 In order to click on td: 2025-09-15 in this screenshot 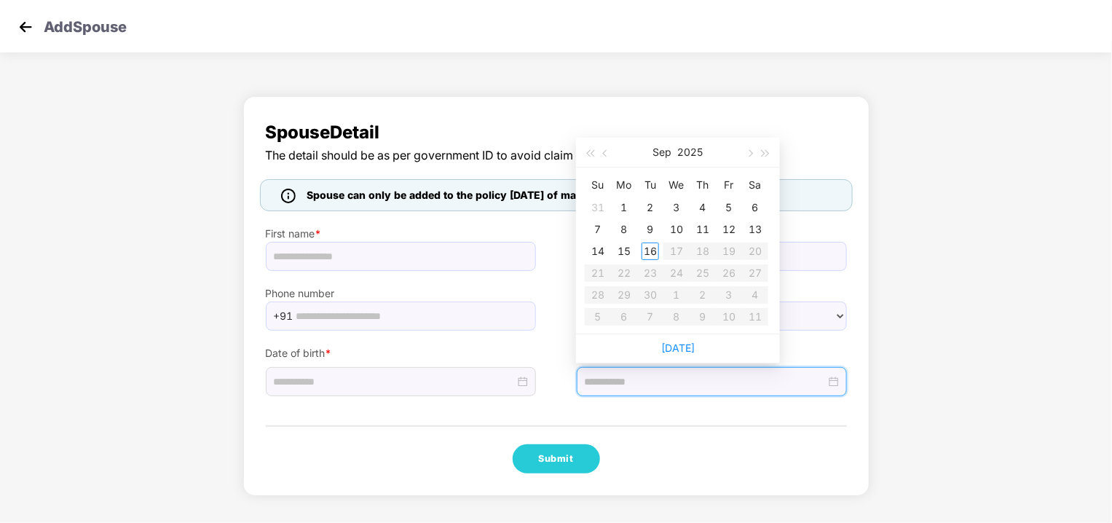, I will do `click(624, 251)`.